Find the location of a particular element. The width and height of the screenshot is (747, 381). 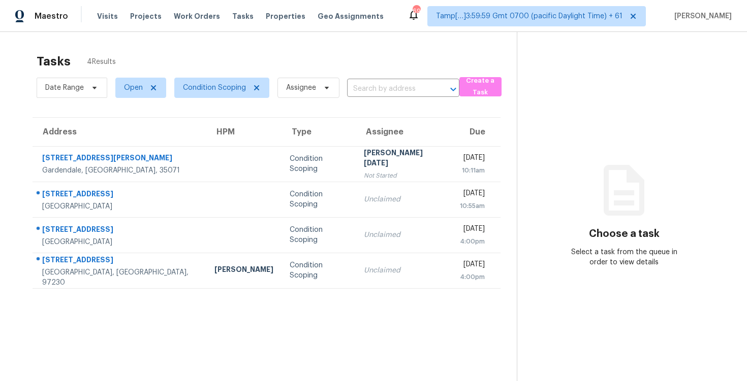

button: Open is located at coordinates (453, 89).